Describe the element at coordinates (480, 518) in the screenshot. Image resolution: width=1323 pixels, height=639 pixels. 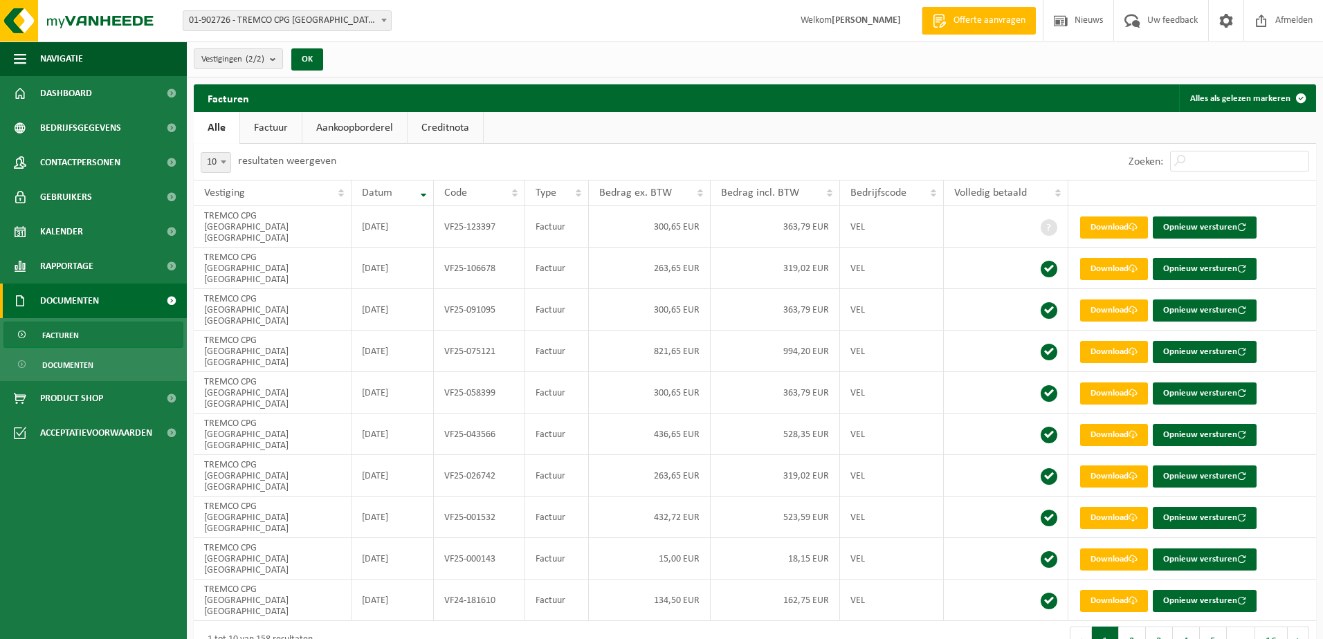
I see `td: VF25-001532` at that location.